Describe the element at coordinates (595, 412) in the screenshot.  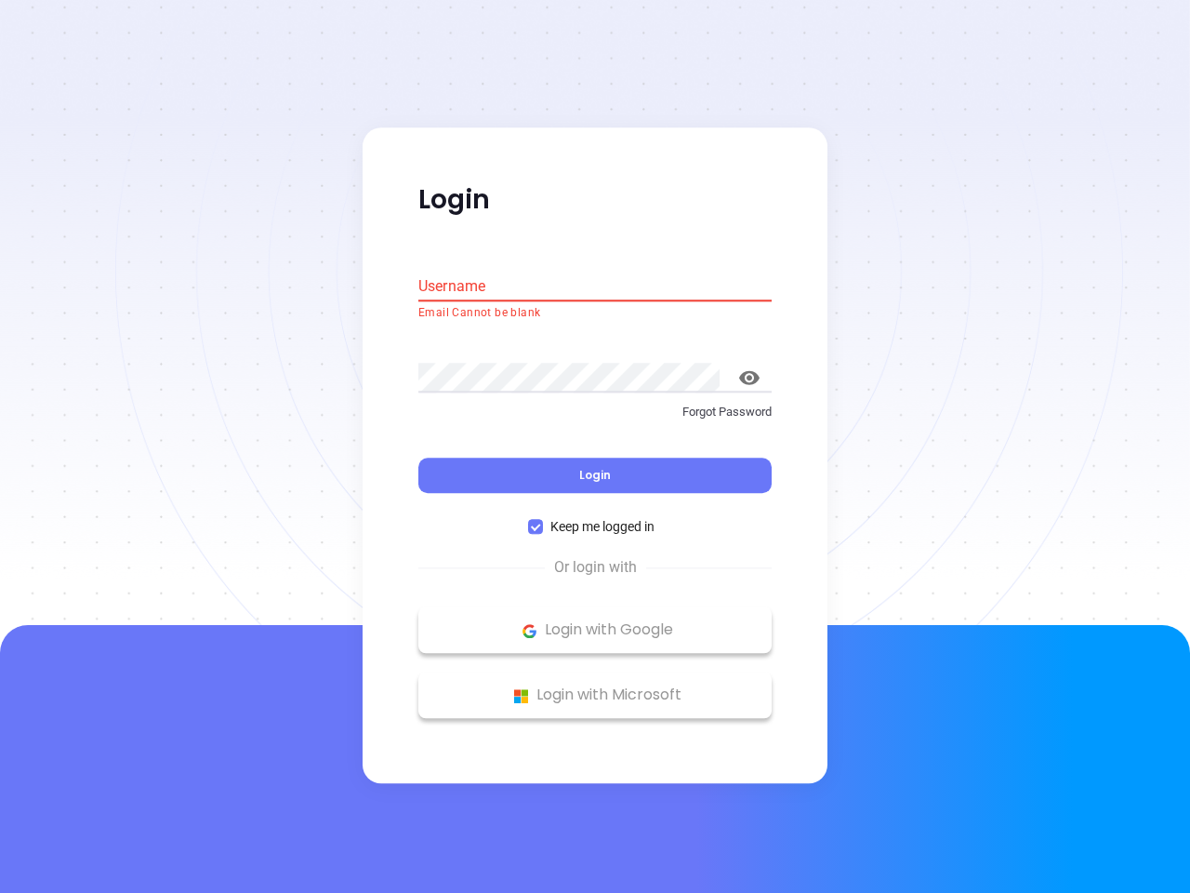
I see `p: Forgot Password` at that location.